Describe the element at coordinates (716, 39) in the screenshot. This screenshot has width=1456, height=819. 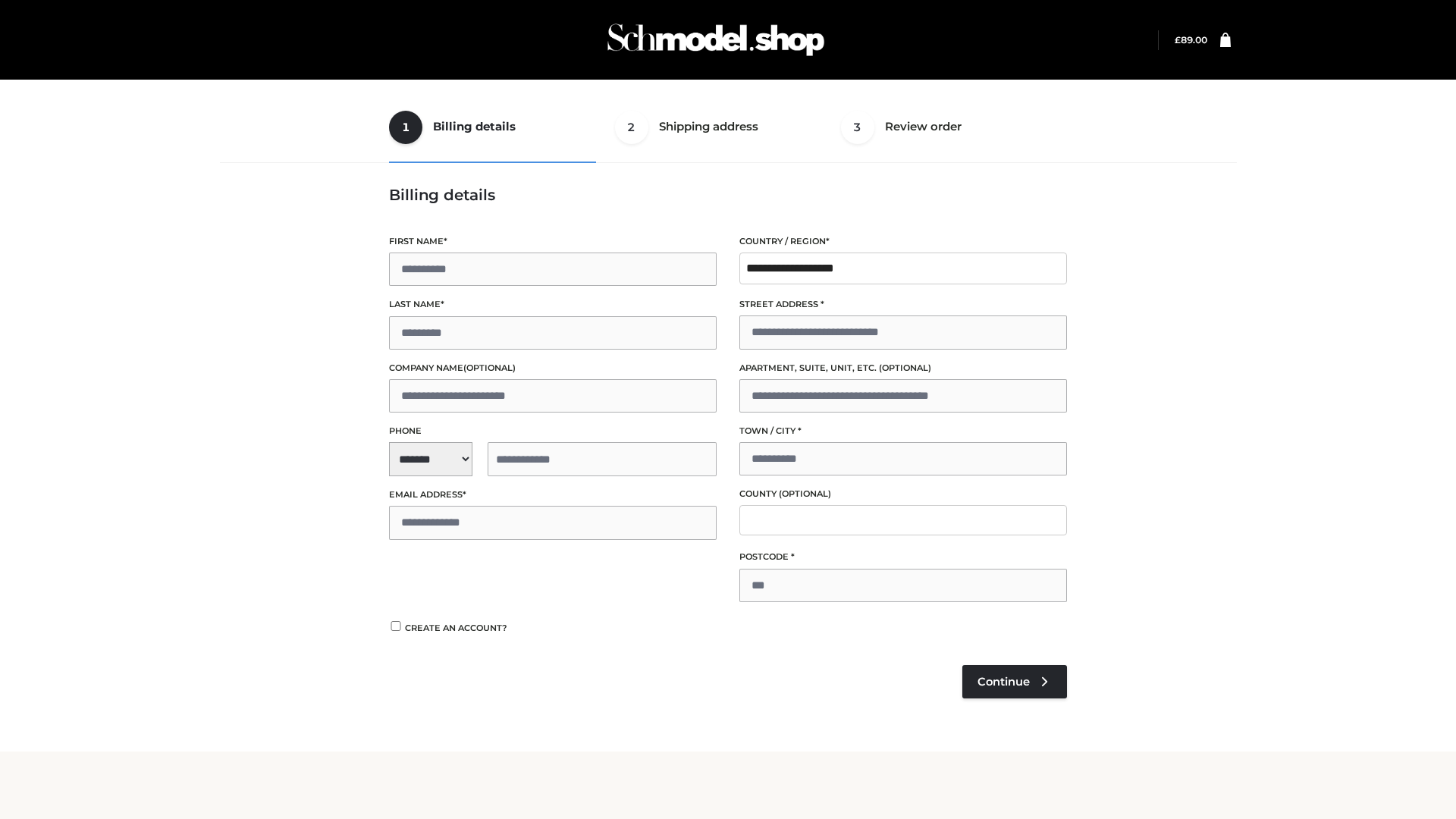
I see `a: Schmodel Admin 964` at that location.